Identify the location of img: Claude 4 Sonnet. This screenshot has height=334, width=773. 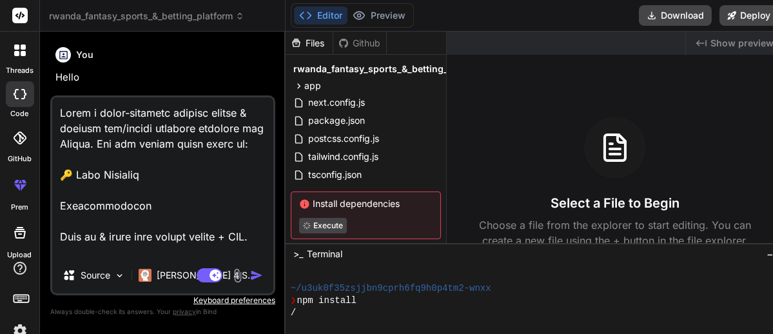
(145, 275).